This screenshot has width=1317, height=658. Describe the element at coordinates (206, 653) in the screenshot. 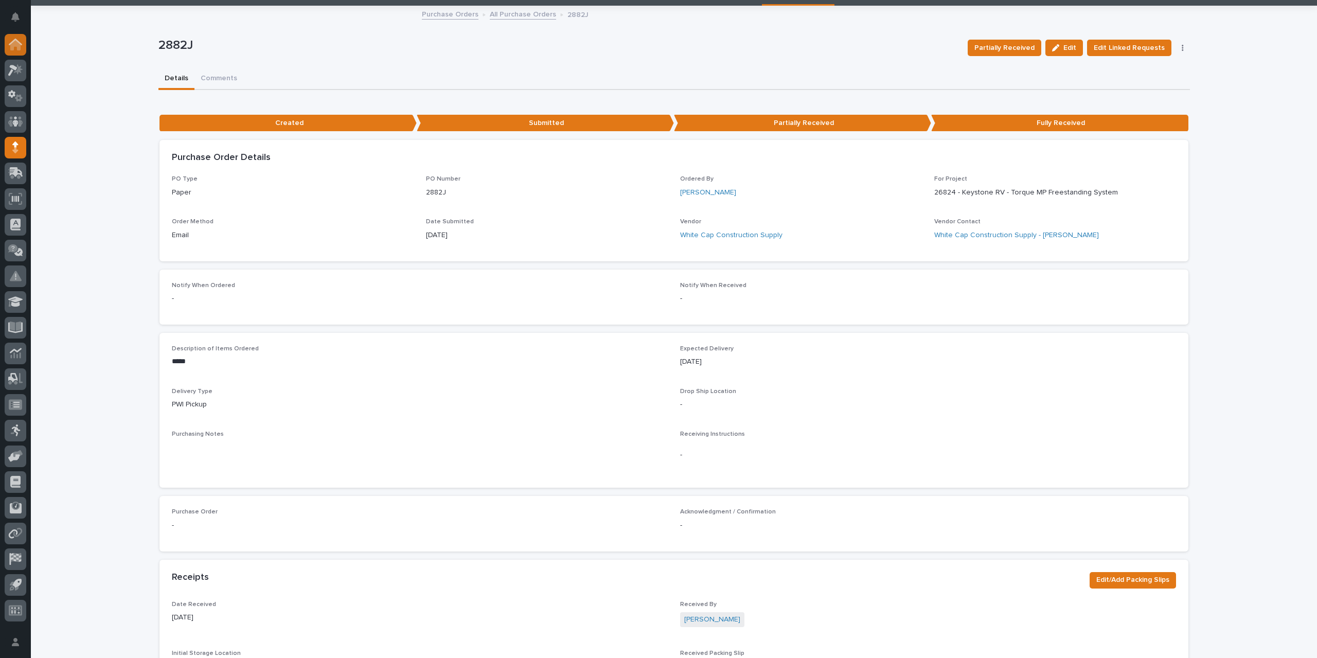

I see `span: Initial Storage Location` at that location.